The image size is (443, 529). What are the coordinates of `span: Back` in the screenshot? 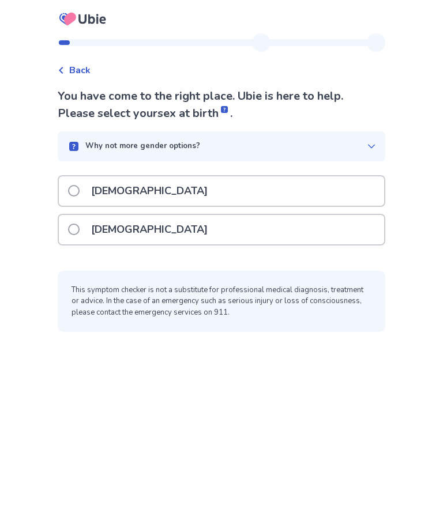 It's located at (80, 70).